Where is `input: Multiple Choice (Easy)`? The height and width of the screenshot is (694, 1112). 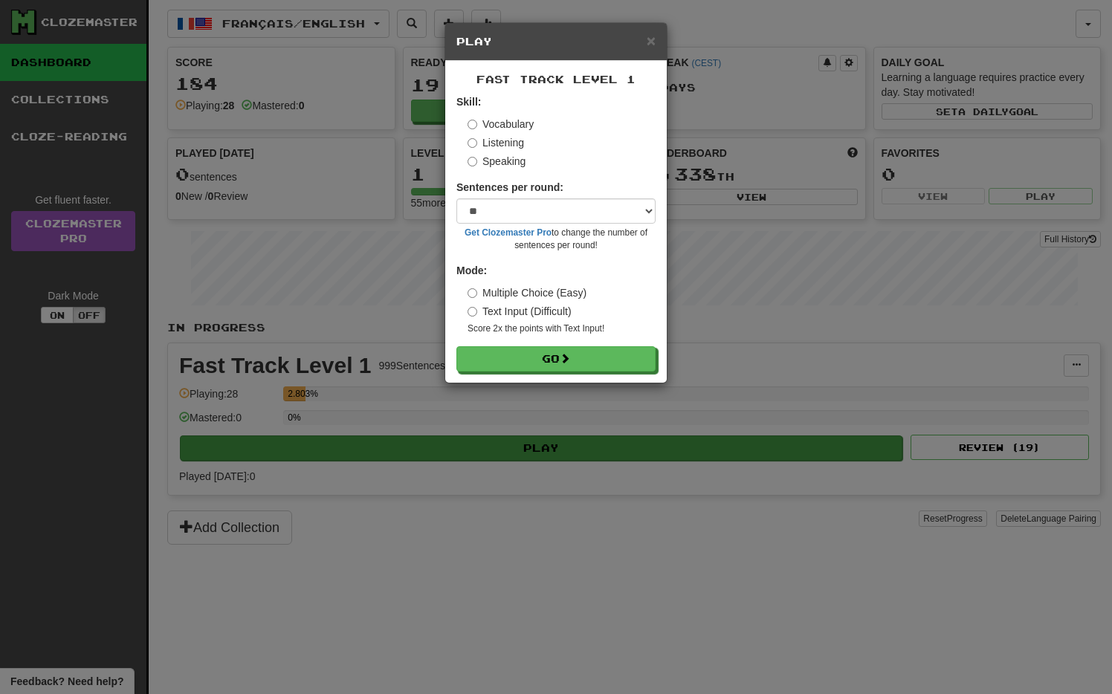 input: Multiple Choice (Easy) is located at coordinates (472, 293).